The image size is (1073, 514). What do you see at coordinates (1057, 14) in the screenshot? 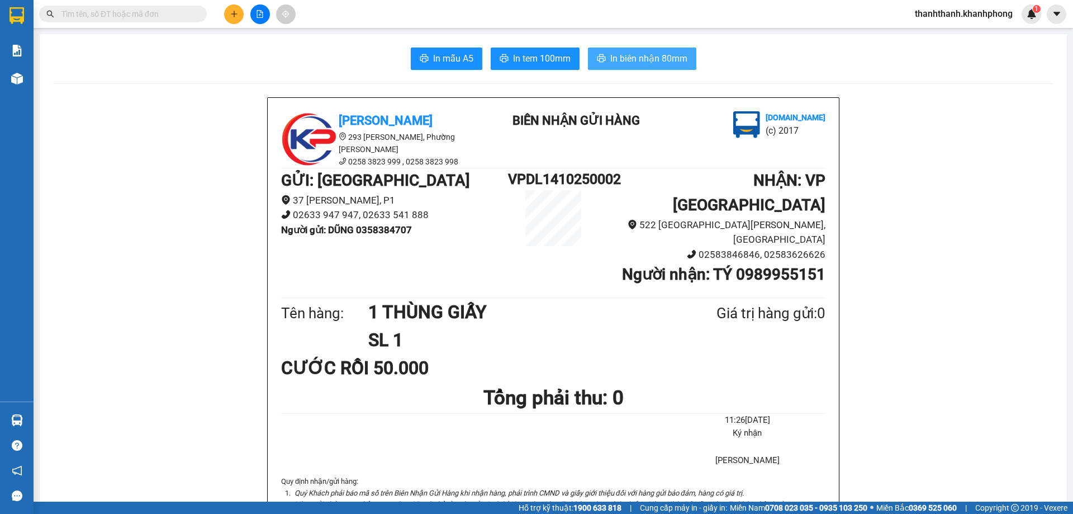
I see `span: caret-down` at bounding box center [1057, 14].